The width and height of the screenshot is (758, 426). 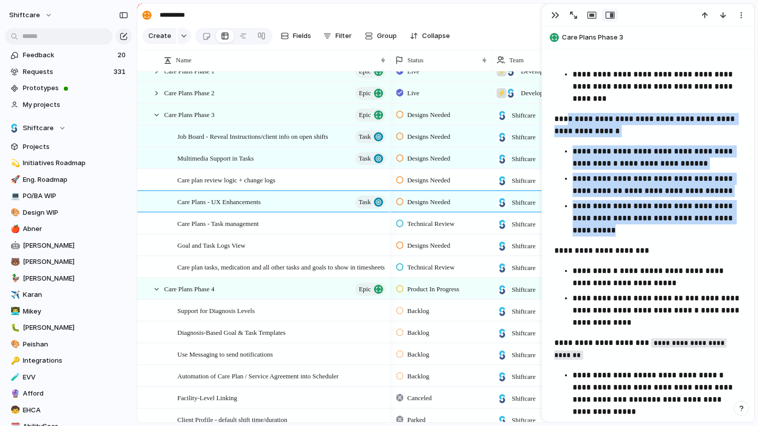 What do you see at coordinates (281, 266) in the screenshot?
I see `span: Care plan tasks, medication and all other tasks and goals to show in timesheets` at bounding box center [281, 266].